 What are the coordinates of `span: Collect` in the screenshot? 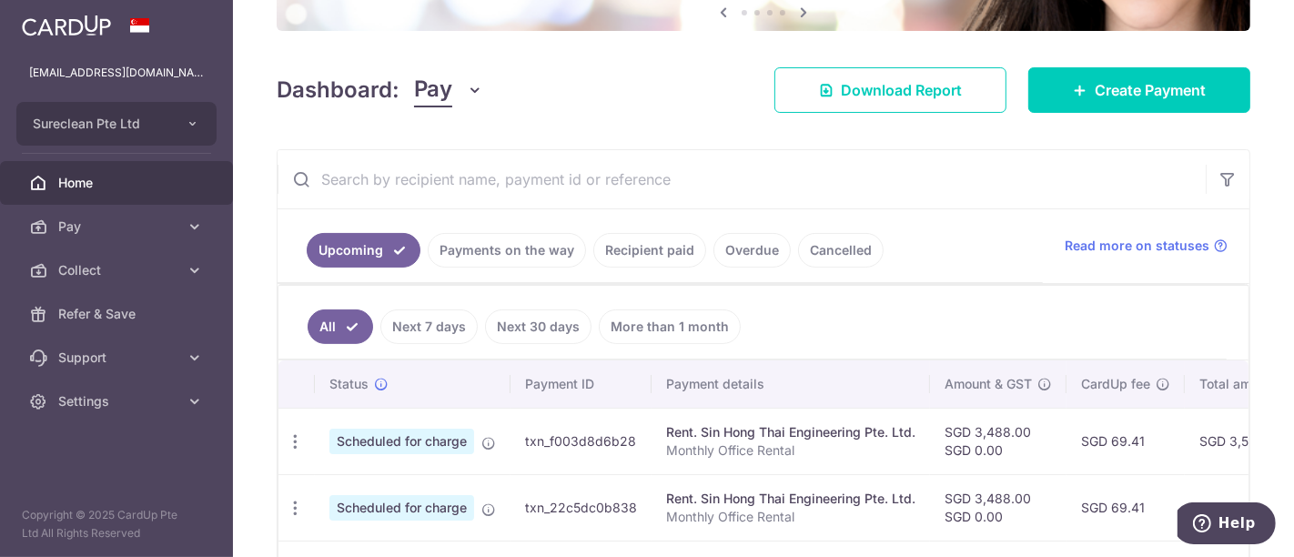 It's located at (118, 270).